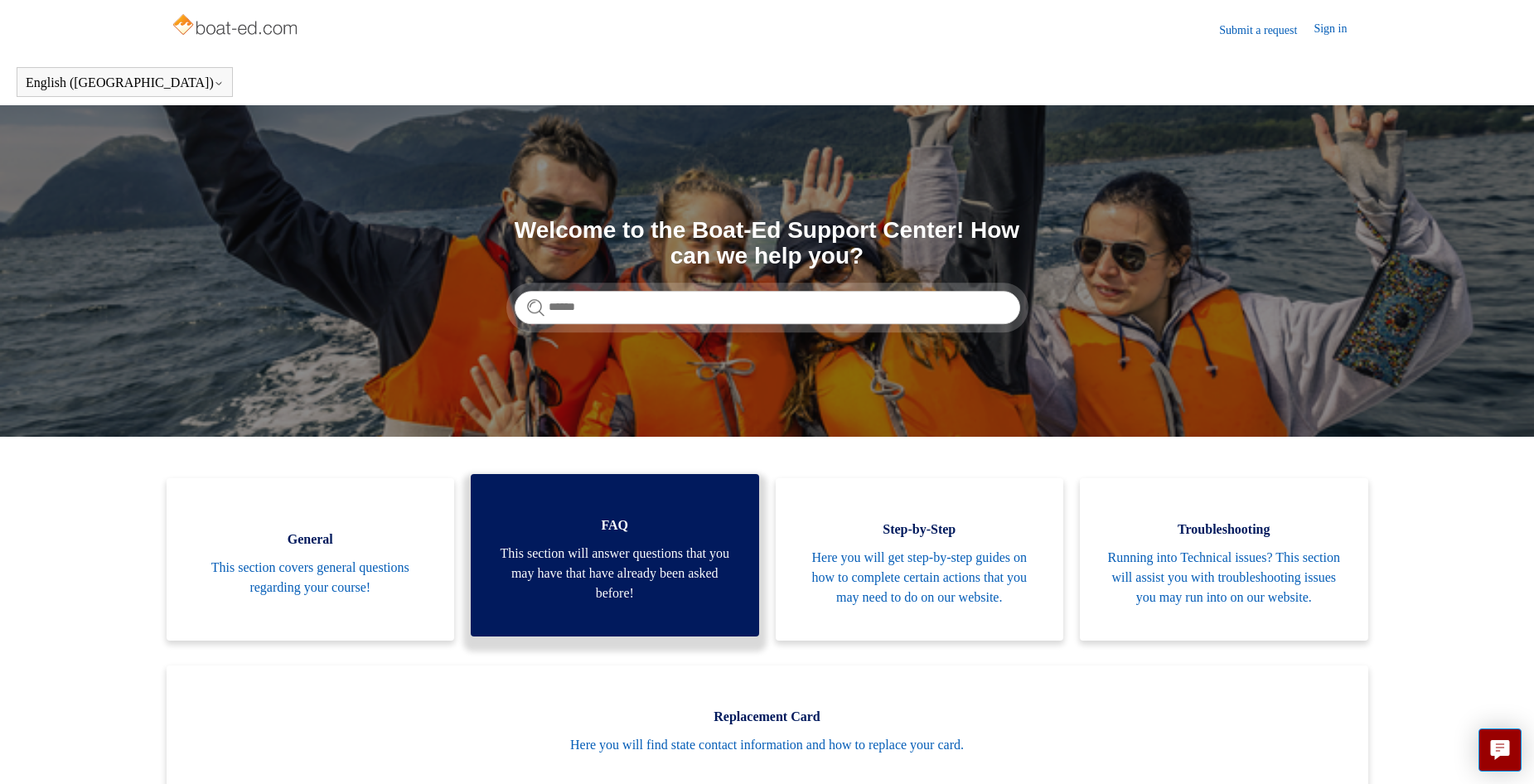 The height and width of the screenshot is (784, 1534). Describe the element at coordinates (236, 27) in the screenshot. I see `img: Boat-Ed Help Center home page` at that location.